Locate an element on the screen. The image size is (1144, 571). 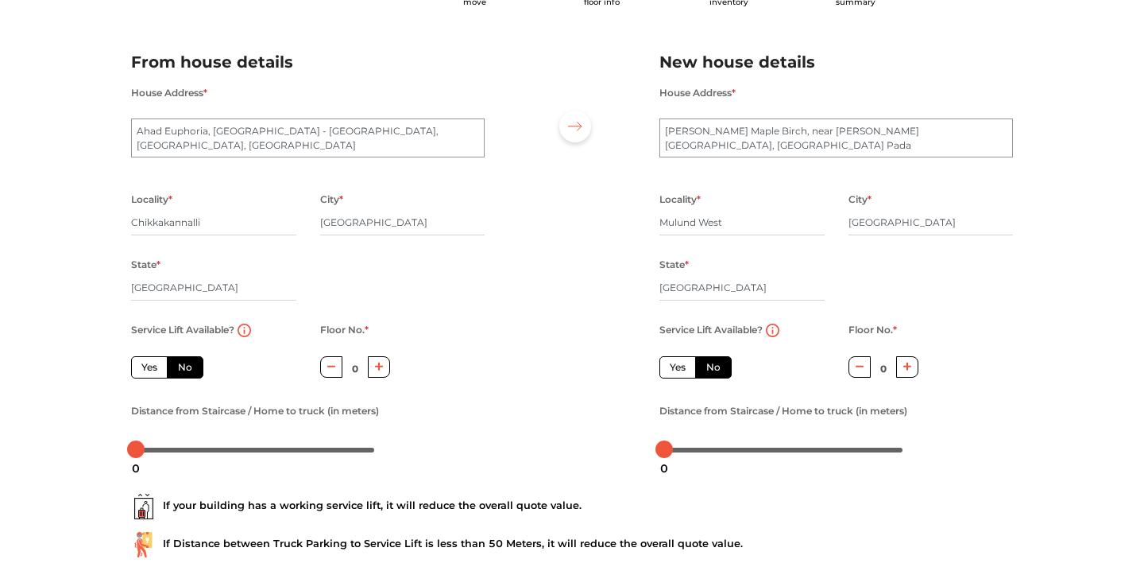
div: If your building has a working service lift, it will reduce the overall quote value. is located at coordinates (572, 506).